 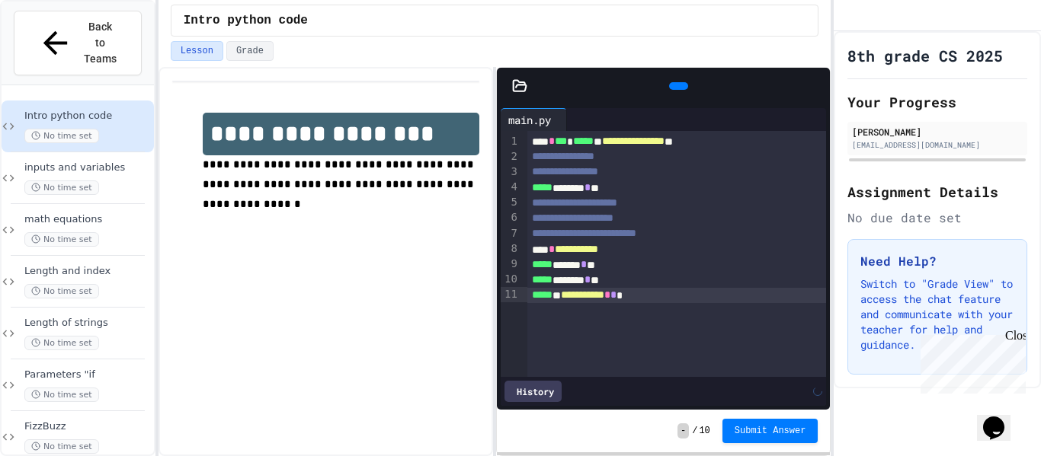 I want to click on div: 2, so click(x=510, y=157).